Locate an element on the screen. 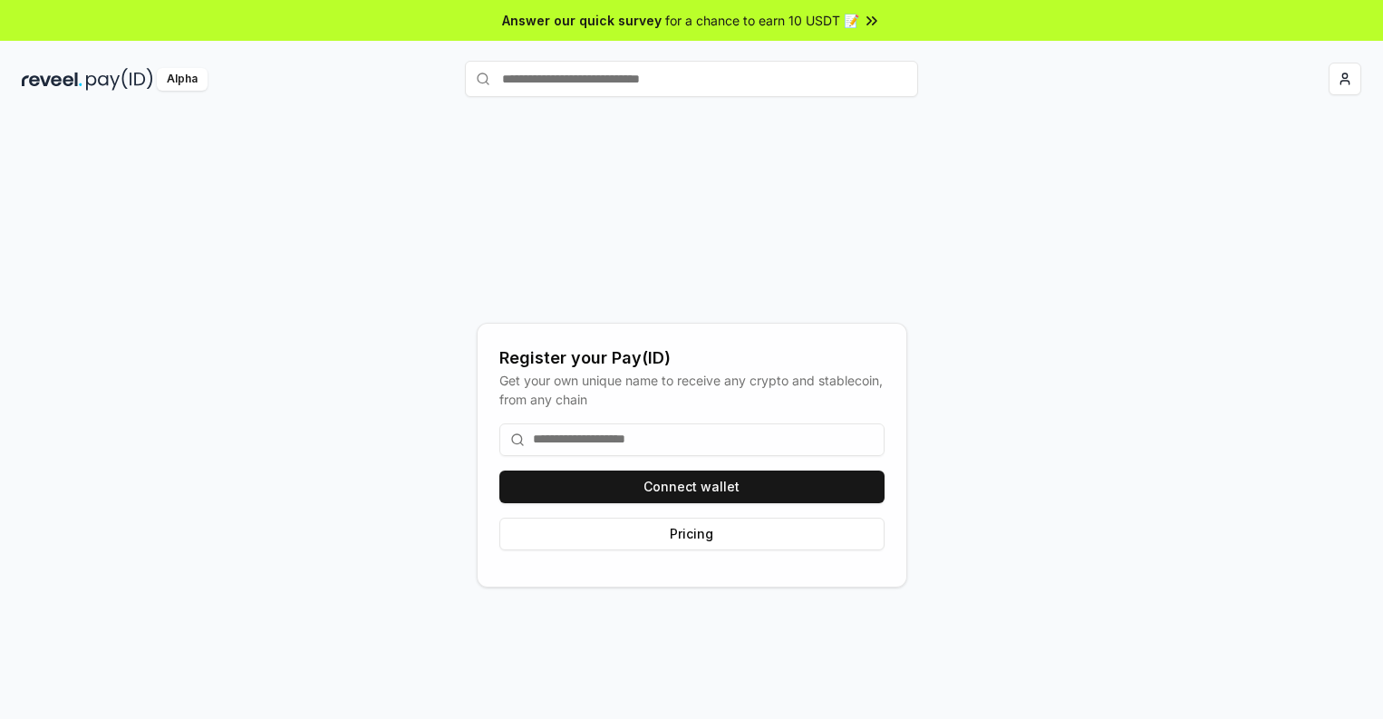 Image resolution: width=1383 pixels, height=719 pixels. div: Alpha is located at coordinates (182, 79).